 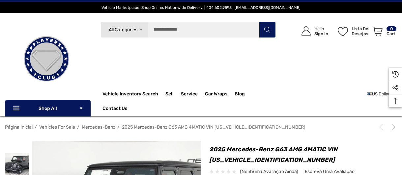 I want to click on a: Mercedes-Benz, so click(x=99, y=127).